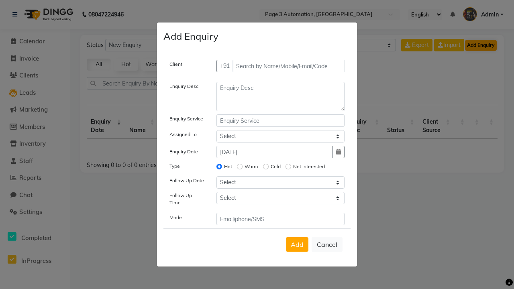 This screenshot has height=289, width=514. What do you see at coordinates (309, 167) in the screenshot?
I see `label: Not Interested` at bounding box center [309, 167].